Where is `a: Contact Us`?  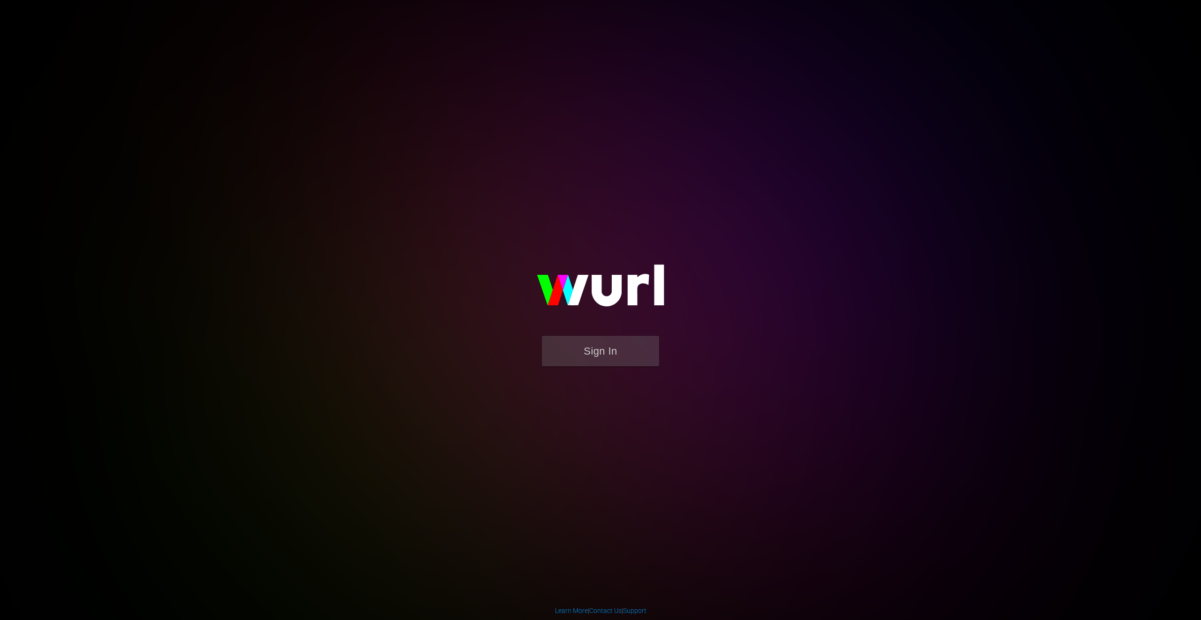 a: Contact Us is located at coordinates (605, 611).